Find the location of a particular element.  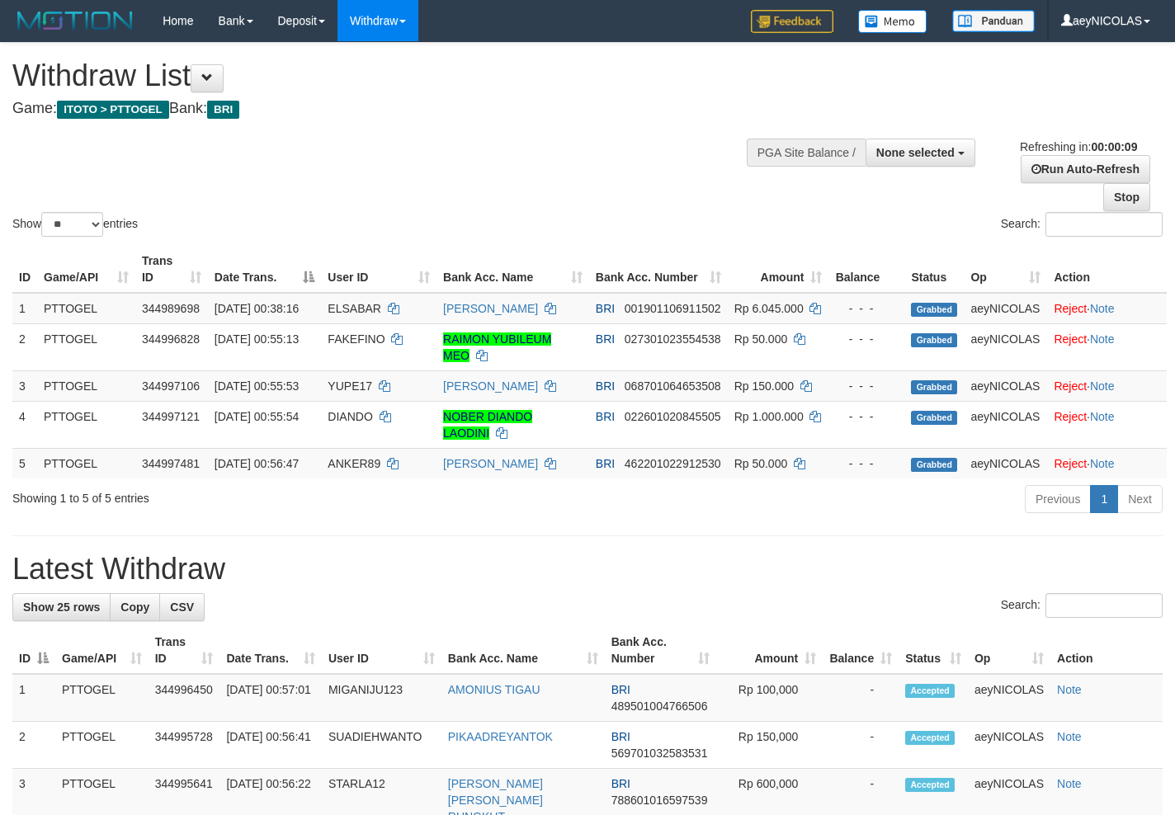

a: Next is located at coordinates (1140, 499).